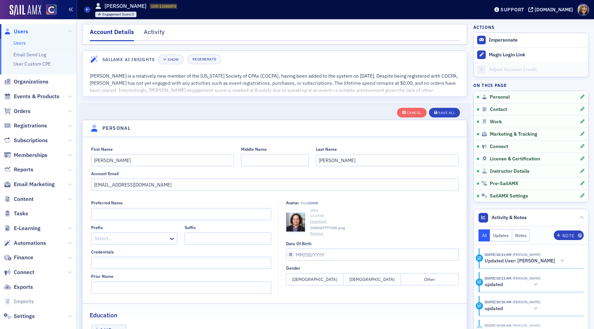 Image resolution: width=594 pixels, height=329 pixels. I want to click on span: Automations, so click(30, 243).